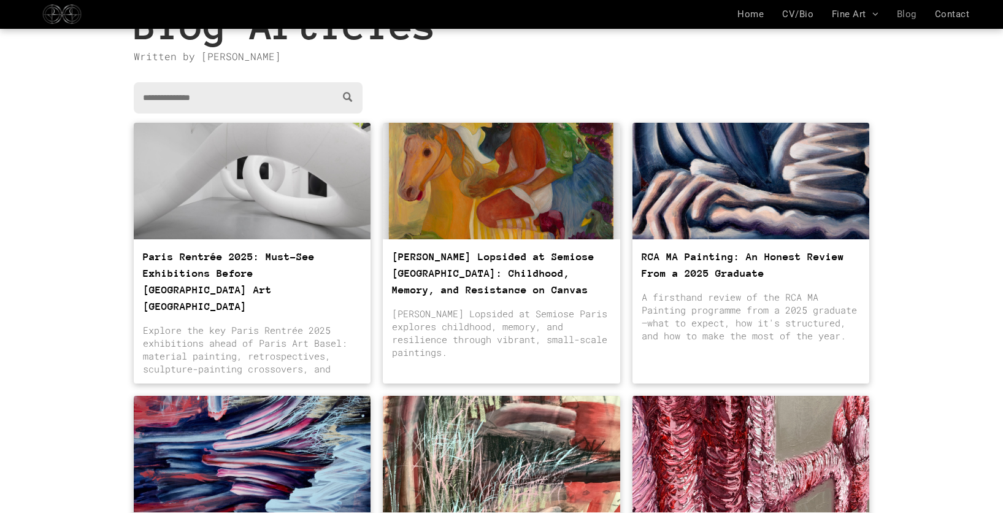 The width and height of the screenshot is (1003, 513). Describe the element at coordinates (751, 454) in the screenshot. I see `a: Lala Drona's pink textured work reminiscent of Philip Guston` at that location.